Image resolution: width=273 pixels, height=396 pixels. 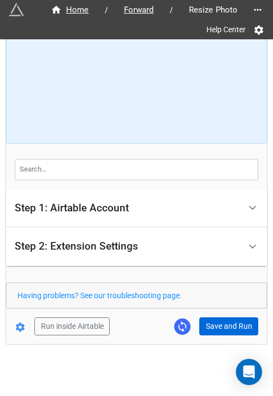 What do you see at coordinates (137, 169) in the screenshot?
I see `input: Search...` at bounding box center [137, 169].